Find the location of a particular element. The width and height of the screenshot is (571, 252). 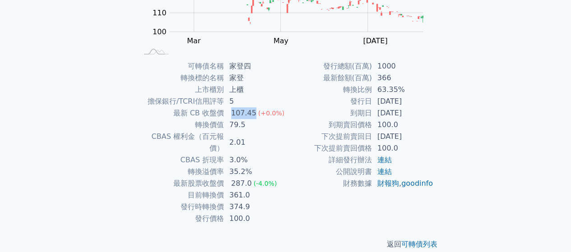

p: 返回 is located at coordinates (286, 244).